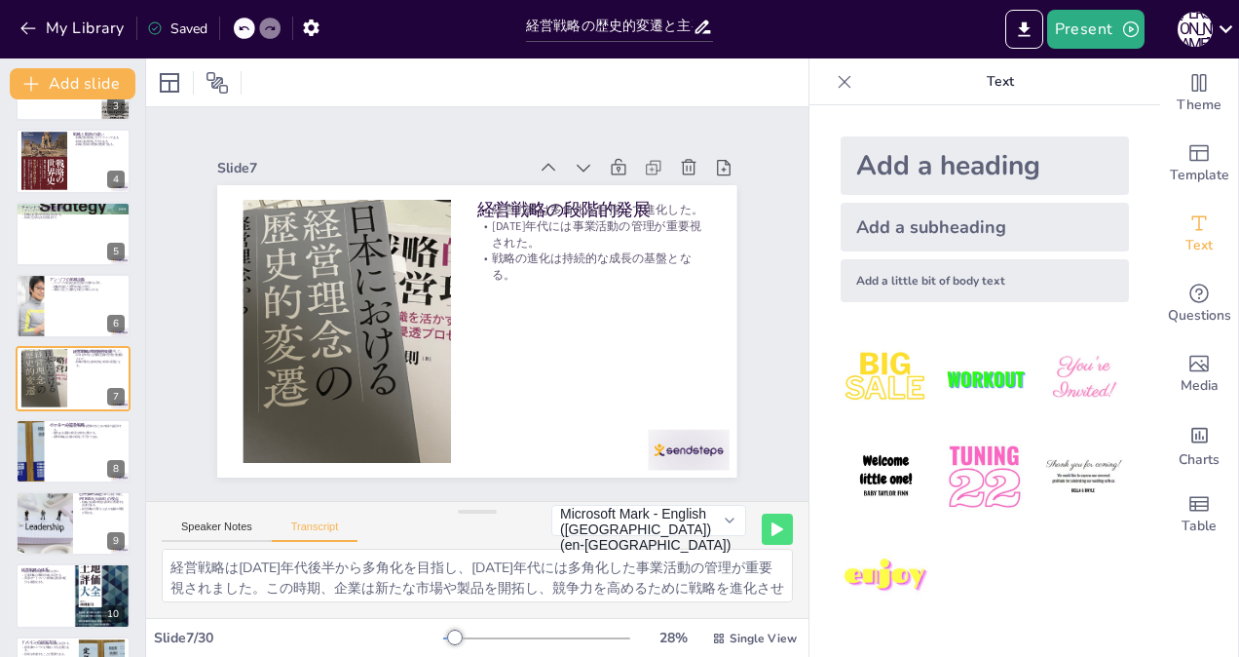  Describe the element at coordinates (1199, 94) in the screenshot. I see `div: Change the overall theme` at that location.